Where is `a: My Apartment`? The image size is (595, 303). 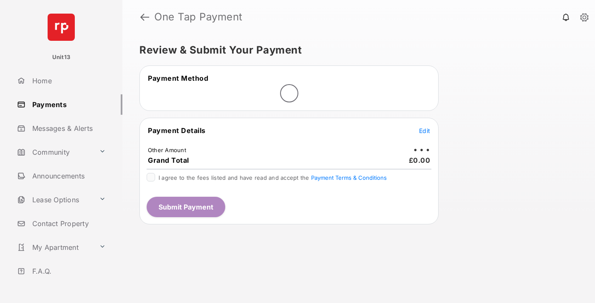
a: My Apartment is located at coordinates (54, 247).